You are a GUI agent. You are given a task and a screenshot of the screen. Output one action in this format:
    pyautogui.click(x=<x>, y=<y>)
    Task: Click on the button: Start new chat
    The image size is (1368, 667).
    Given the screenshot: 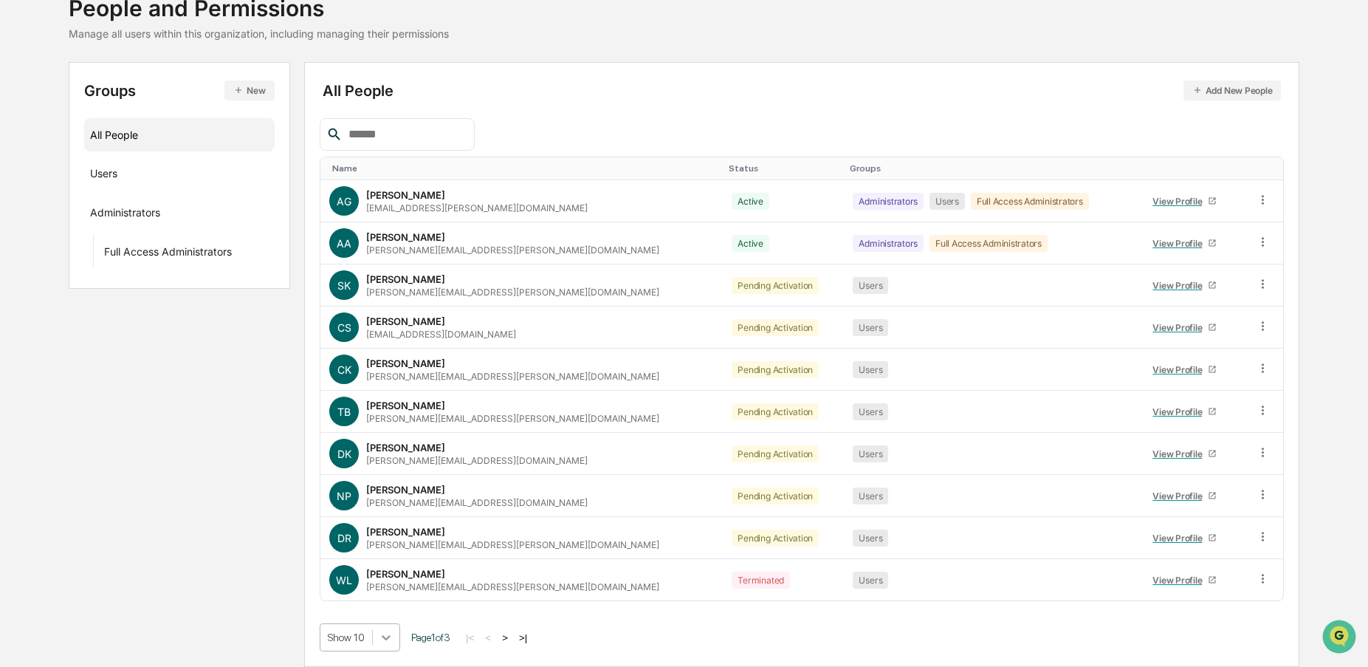 What is the action you would take?
    pyautogui.click(x=260, y=126)
    